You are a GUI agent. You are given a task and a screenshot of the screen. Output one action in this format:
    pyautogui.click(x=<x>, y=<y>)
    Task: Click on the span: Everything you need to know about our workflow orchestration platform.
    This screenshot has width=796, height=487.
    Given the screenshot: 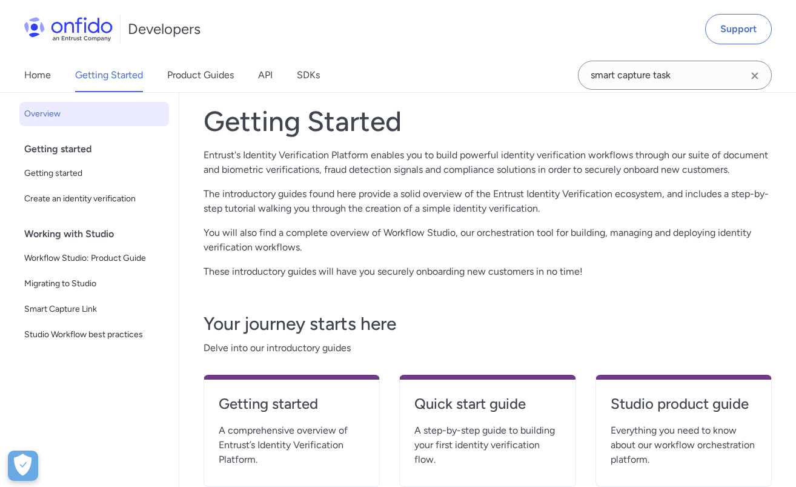 What is the action you would take?
    pyautogui.click(x=684, y=445)
    